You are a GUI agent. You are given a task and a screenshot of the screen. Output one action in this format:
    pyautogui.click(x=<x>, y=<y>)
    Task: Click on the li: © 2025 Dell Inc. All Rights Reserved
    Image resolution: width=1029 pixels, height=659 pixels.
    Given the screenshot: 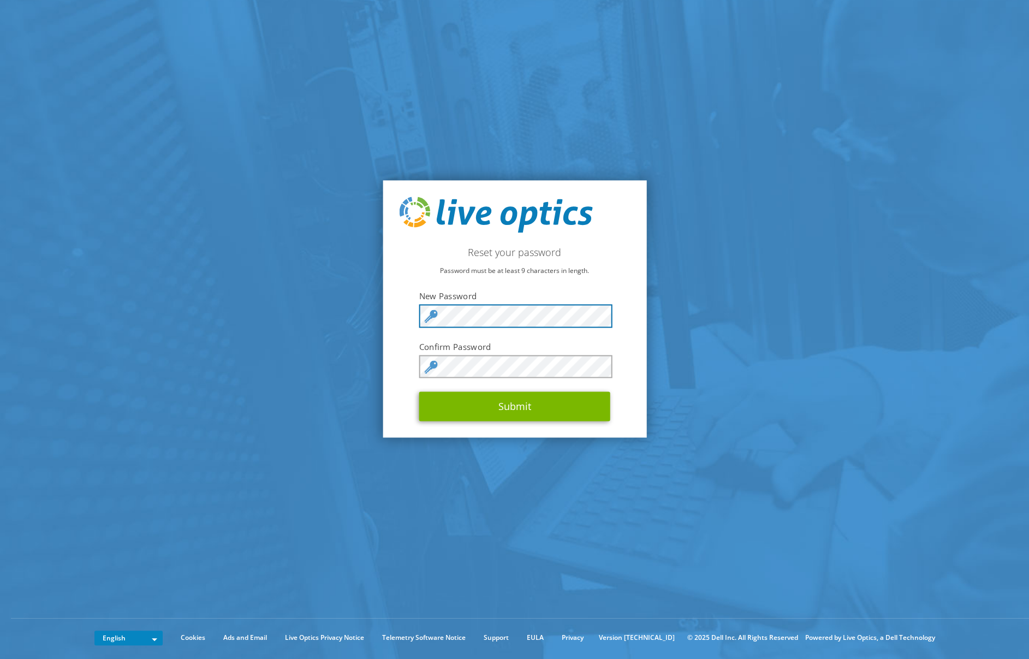 What is the action you would take?
    pyautogui.click(x=743, y=638)
    